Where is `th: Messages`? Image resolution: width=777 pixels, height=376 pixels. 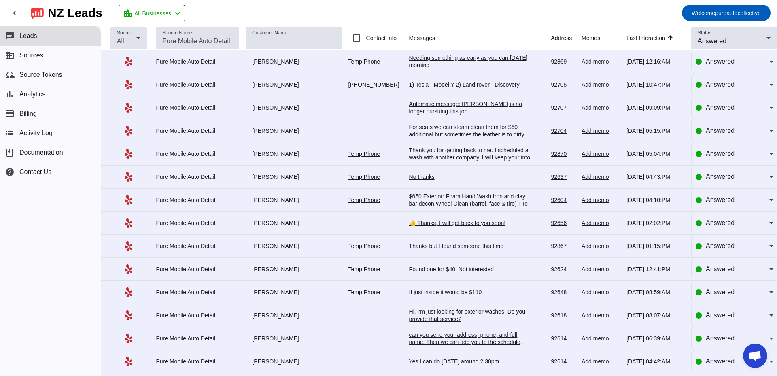
th: Messages is located at coordinates (480, 38).